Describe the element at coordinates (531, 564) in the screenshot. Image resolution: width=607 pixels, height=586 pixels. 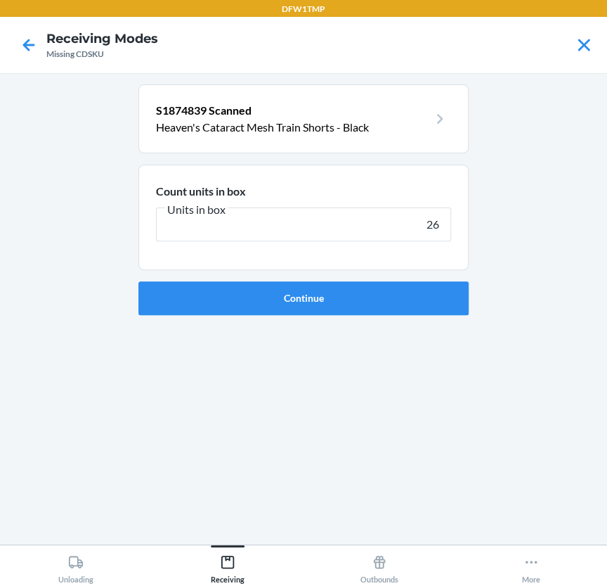
I see `button: More` at that location.